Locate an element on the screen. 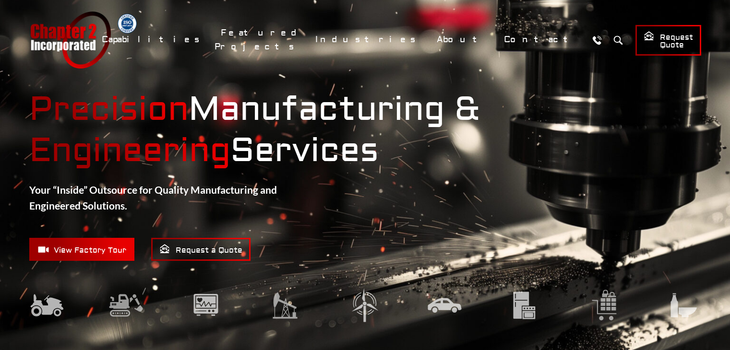 The image size is (730, 350). button: Search is located at coordinates (618, 40).